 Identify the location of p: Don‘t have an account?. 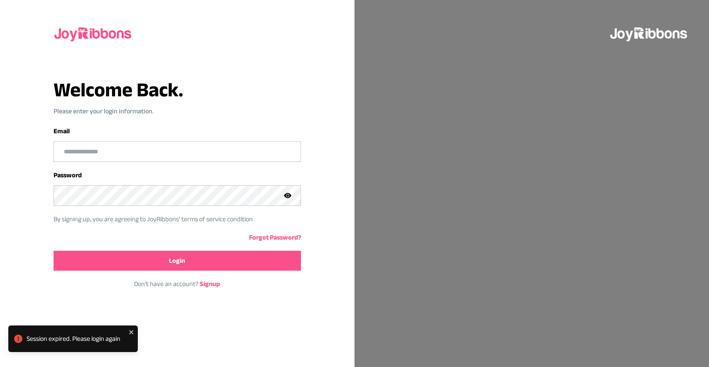
(177, 284).